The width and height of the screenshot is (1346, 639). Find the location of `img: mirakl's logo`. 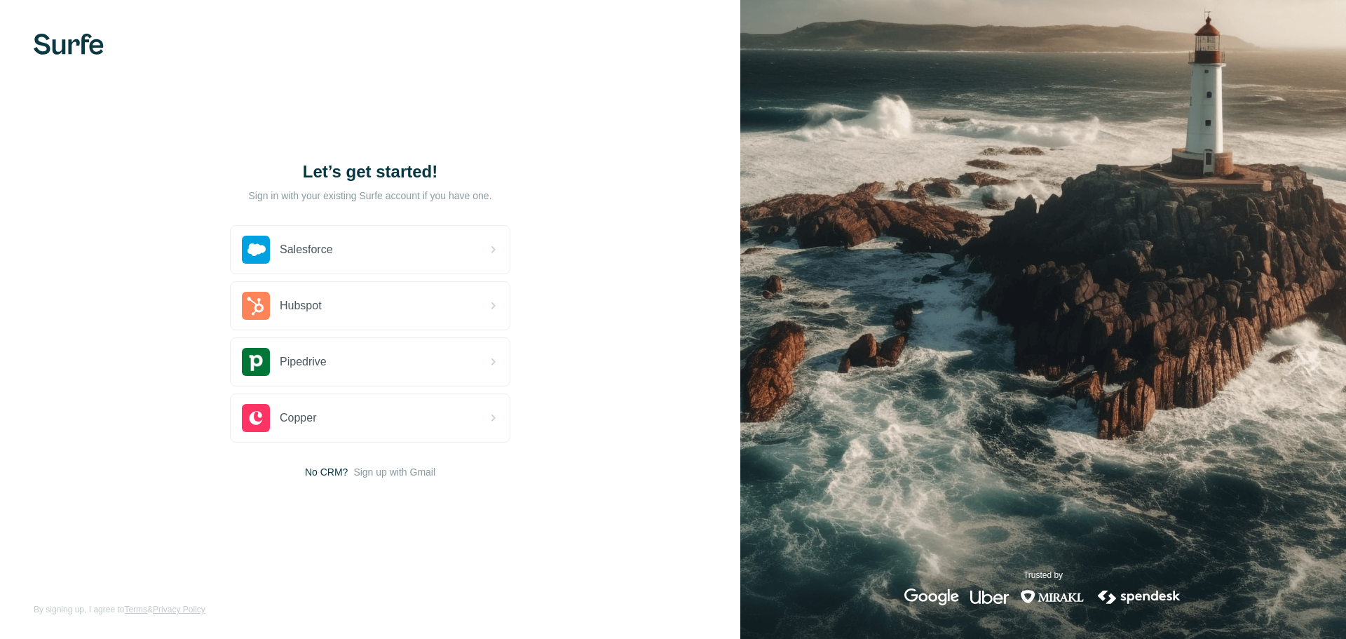

img: mirakl's logo is located at coordinates (1052, 597).